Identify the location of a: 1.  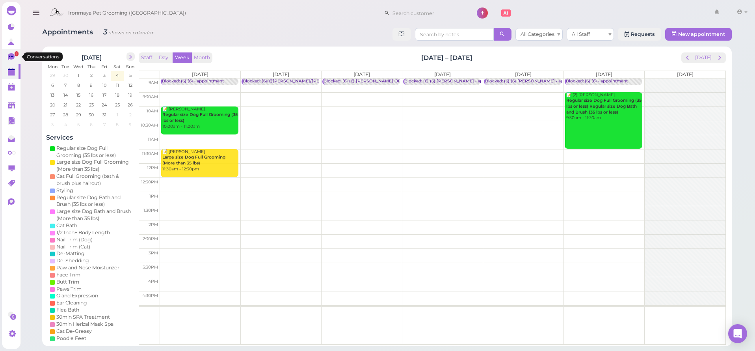
(11, 57).